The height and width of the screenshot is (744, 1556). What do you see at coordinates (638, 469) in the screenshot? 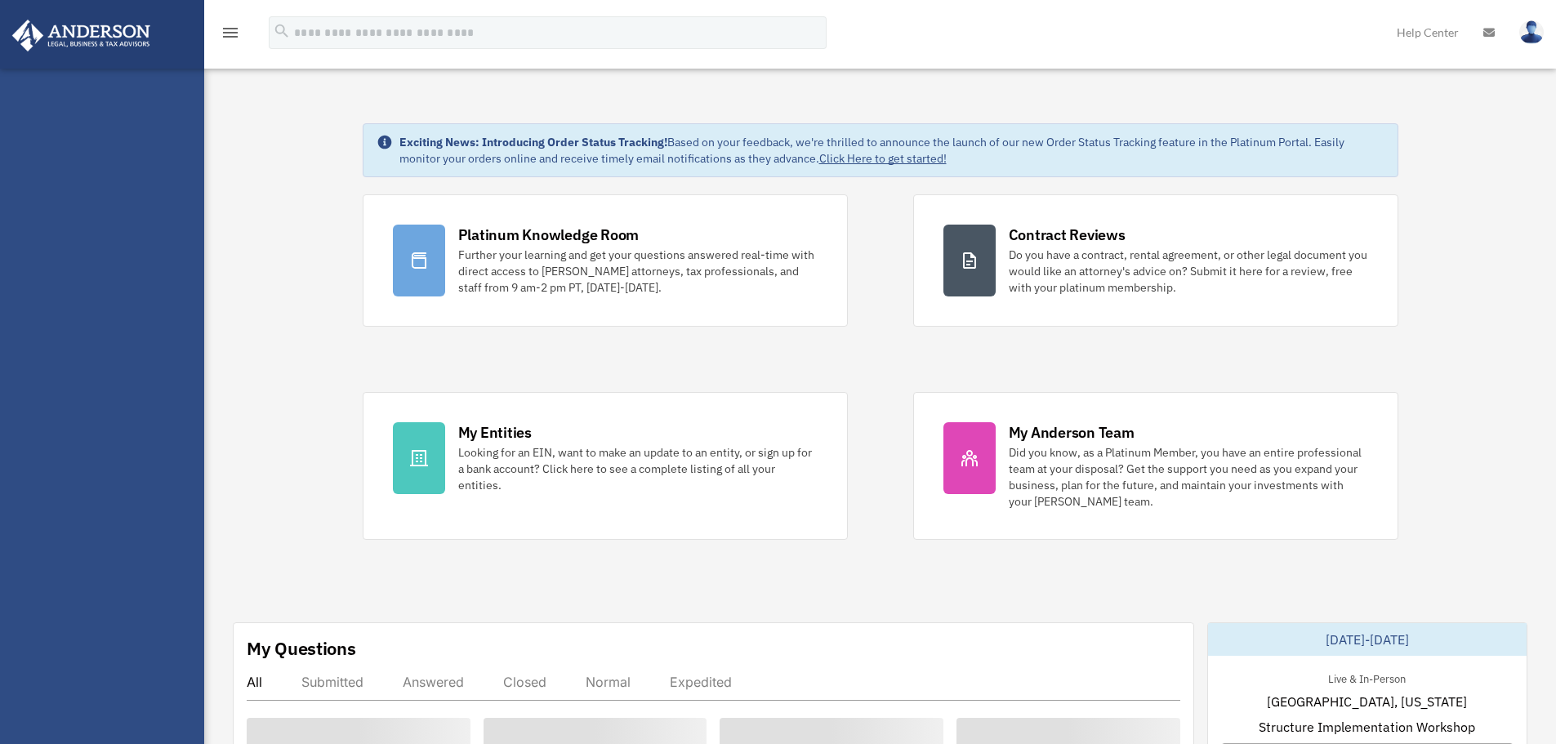
I see `div: Looking for an EIN, want to make an update to an entity, or sign up for a bank account? Click her...` at bounding box center [638, 469].